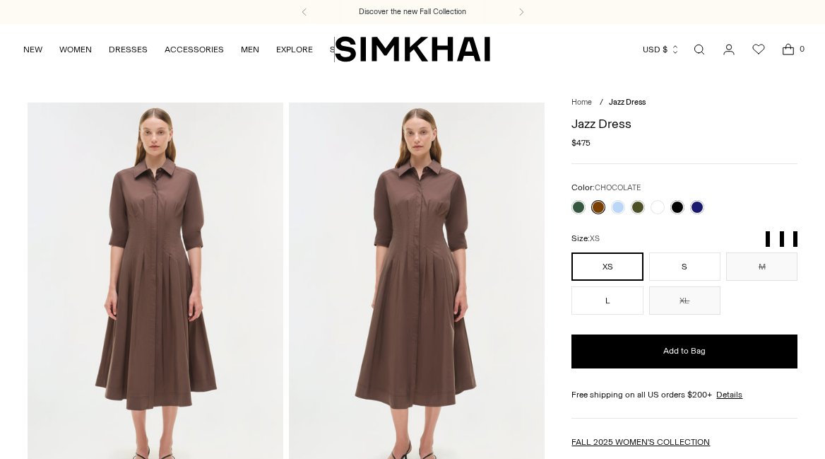  I want to click on a: Wishlist, so click(759, 49).